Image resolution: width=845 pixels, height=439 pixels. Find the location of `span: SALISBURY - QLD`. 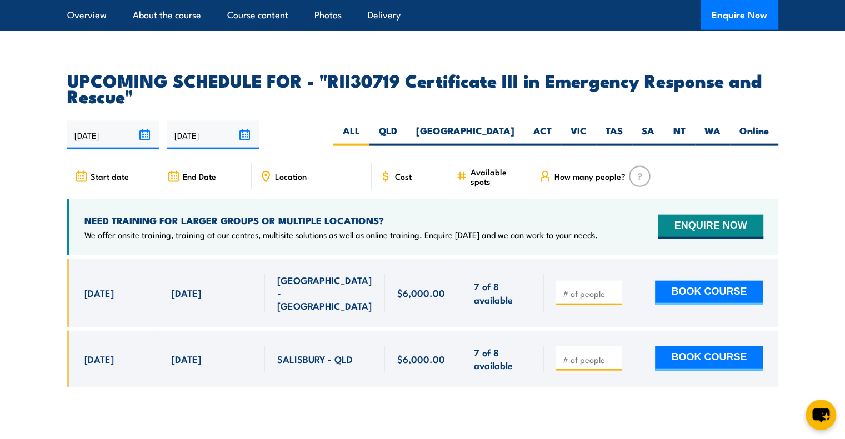

span: SALISBURY - QLD is located at coordinates (315, 359).